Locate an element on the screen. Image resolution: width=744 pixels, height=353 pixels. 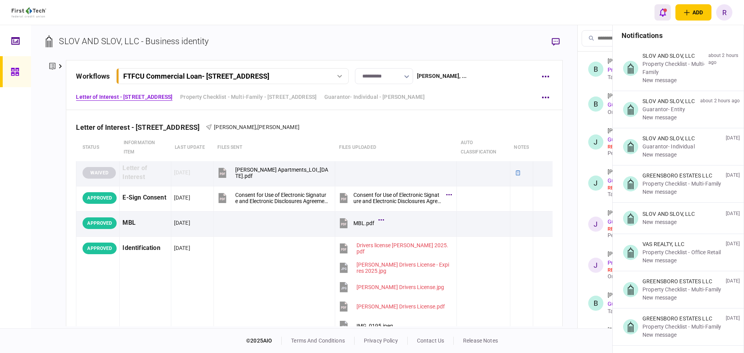
div: SLOV AND SLOV, LLC - Business identity is located at coordinates (134, 41).